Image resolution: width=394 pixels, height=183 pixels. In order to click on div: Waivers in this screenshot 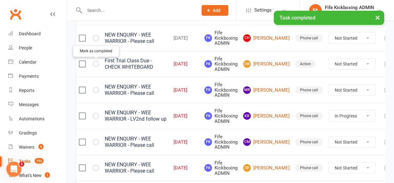, I will do `click(26, 147)`.